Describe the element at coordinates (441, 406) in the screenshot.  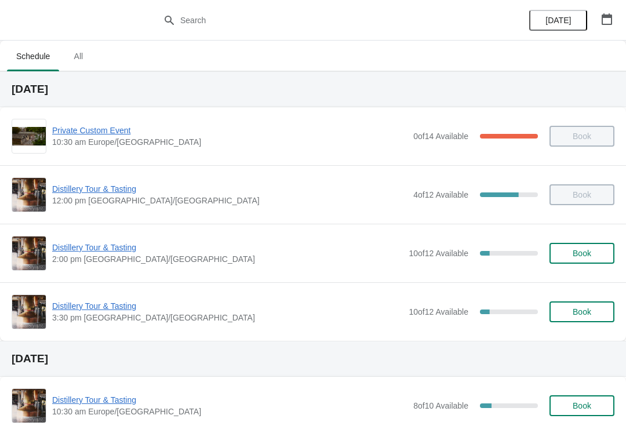
I see `span: 8 of 10 Available` at that location.